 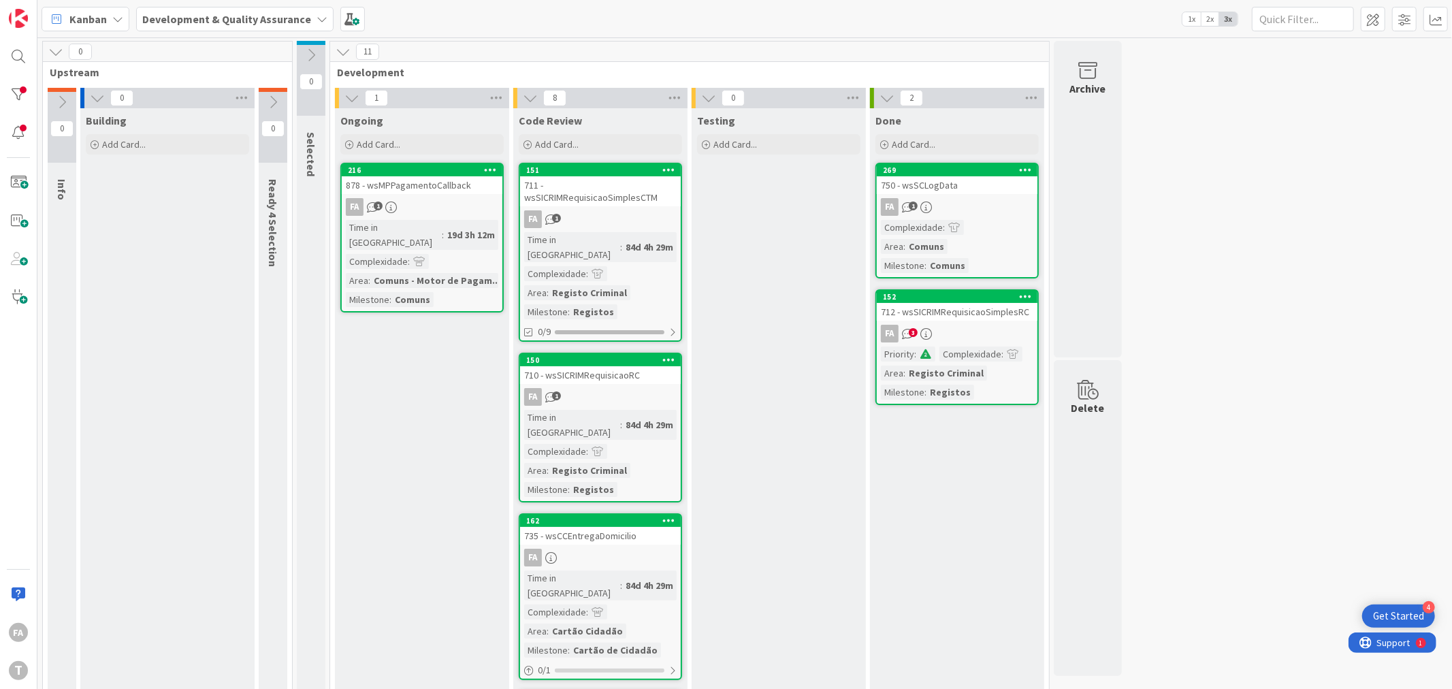 What do you see at coordinates (1428, 607) in the screenshot?
I see `div: 4` at bounding box center [1428, 607].